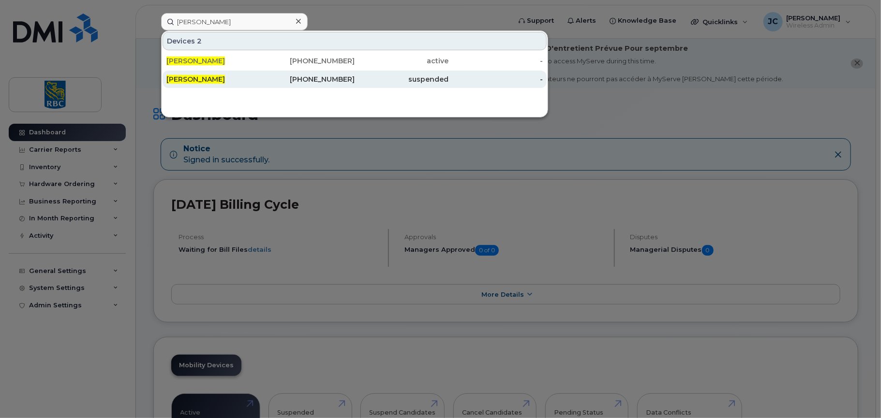 This screenshot has height=418, width=881. What do you see at coordinates (199, 41) in the screenshot?
I see `span: 2` at bounding box center [199, 41].